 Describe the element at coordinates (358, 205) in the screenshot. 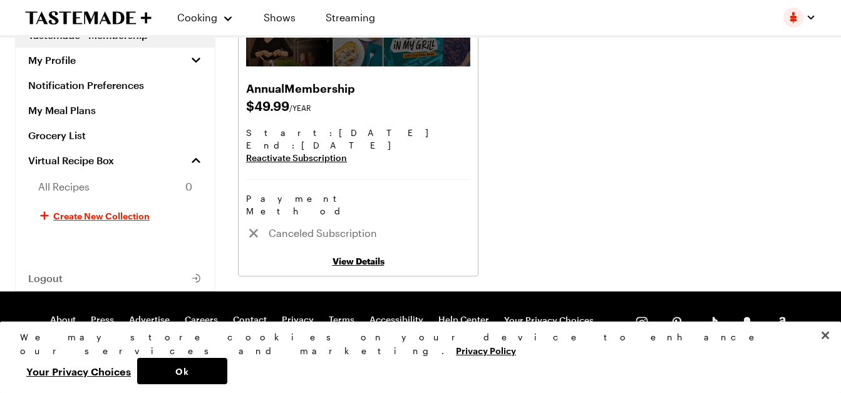

I see `h3: Payment Method` at that location.